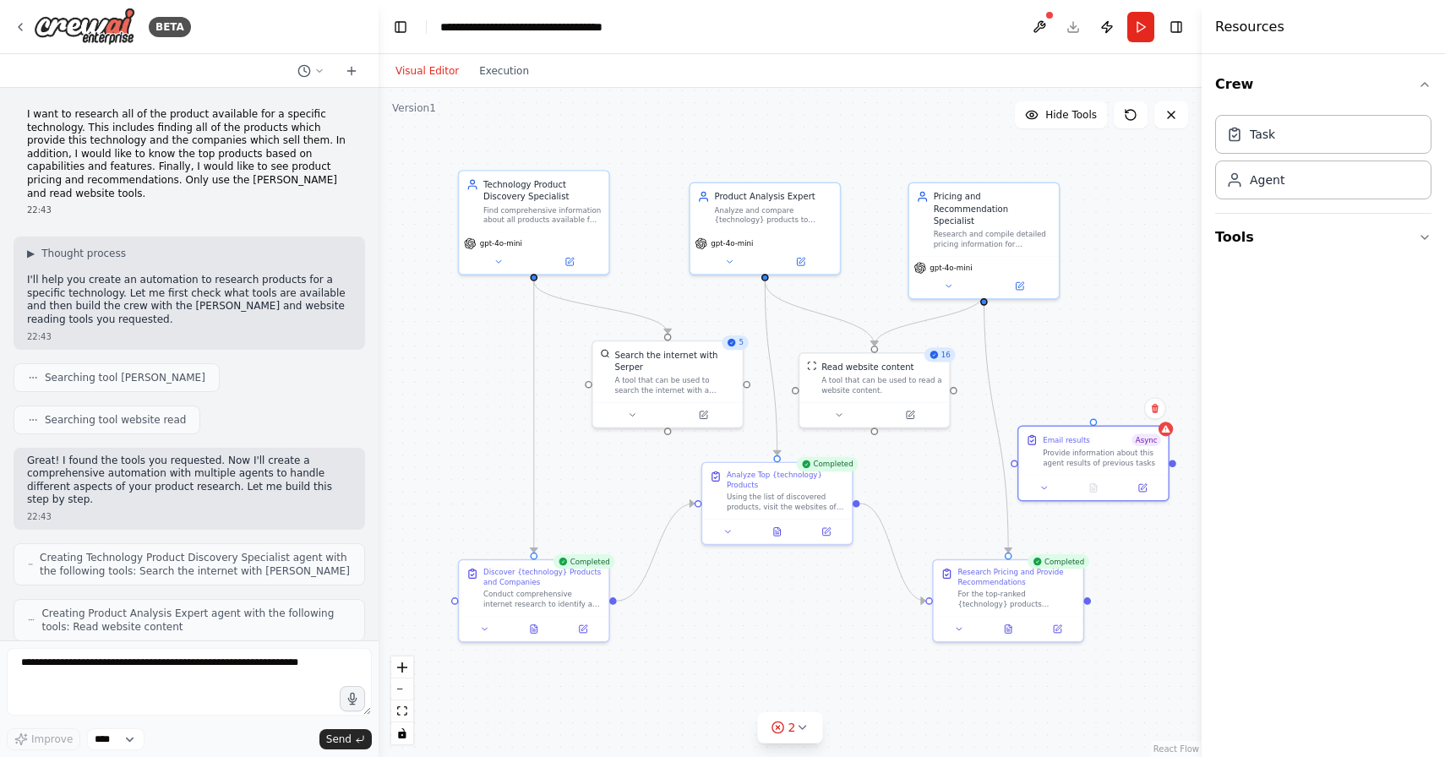 The width and height of the screenshot is (1445, 757). I want to click on div: Email resultsAsyncProvide information about this agent results of previous tasks, so click(1093, 463).